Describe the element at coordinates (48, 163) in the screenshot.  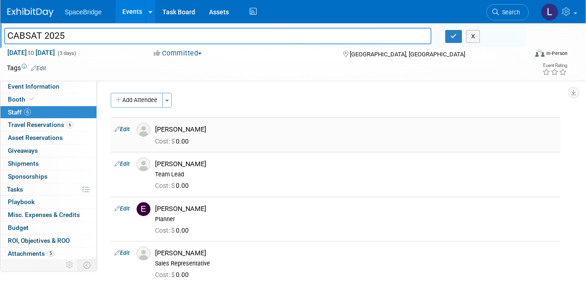
I see `a: Shipments` at that location.